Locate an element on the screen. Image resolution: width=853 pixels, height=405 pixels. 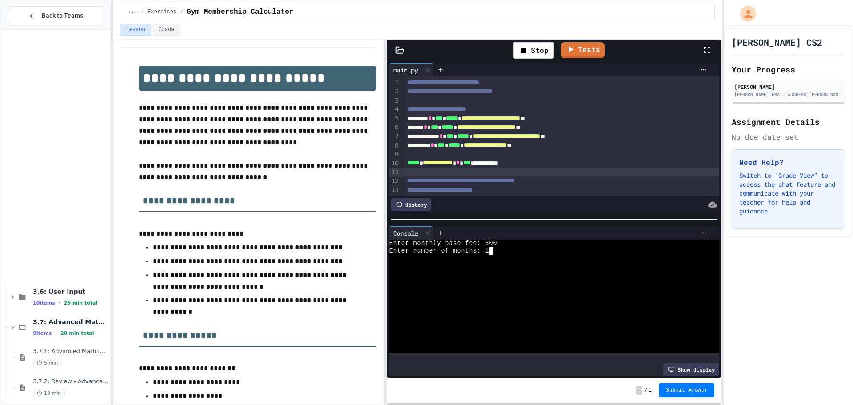
span: Enter monthly base fee: 300 is located at coordinates (442, 243).